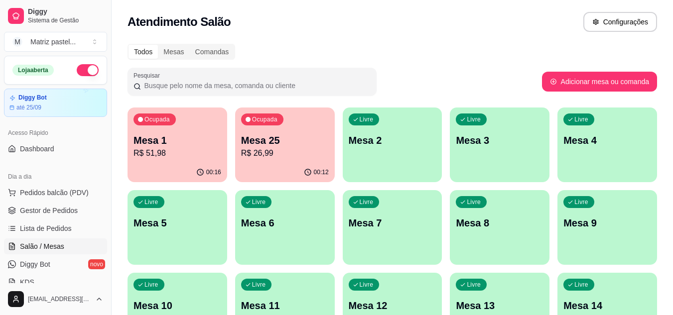 Image resolution: width=673 pixels, height=315 pixels. What do you see at coordinates (37, 149) in the screenshot?
I see `span: Dashboard` at bounding box center [37, 149].